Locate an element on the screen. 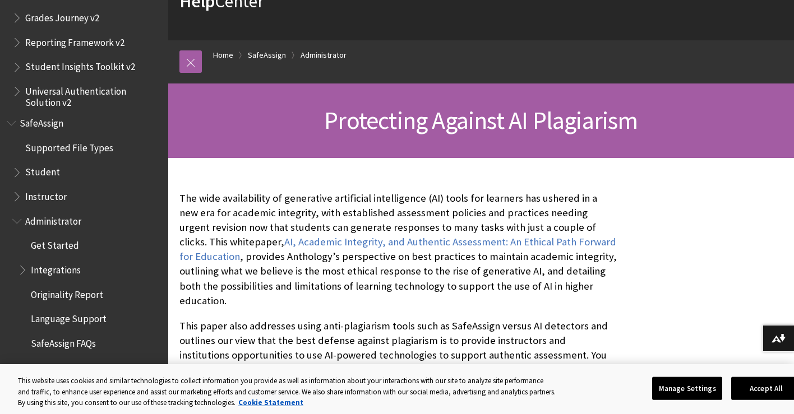 Image resolution: width=794 pixels, height=414 pixels. span: Supported File Types is located at coordinates (69, 146).